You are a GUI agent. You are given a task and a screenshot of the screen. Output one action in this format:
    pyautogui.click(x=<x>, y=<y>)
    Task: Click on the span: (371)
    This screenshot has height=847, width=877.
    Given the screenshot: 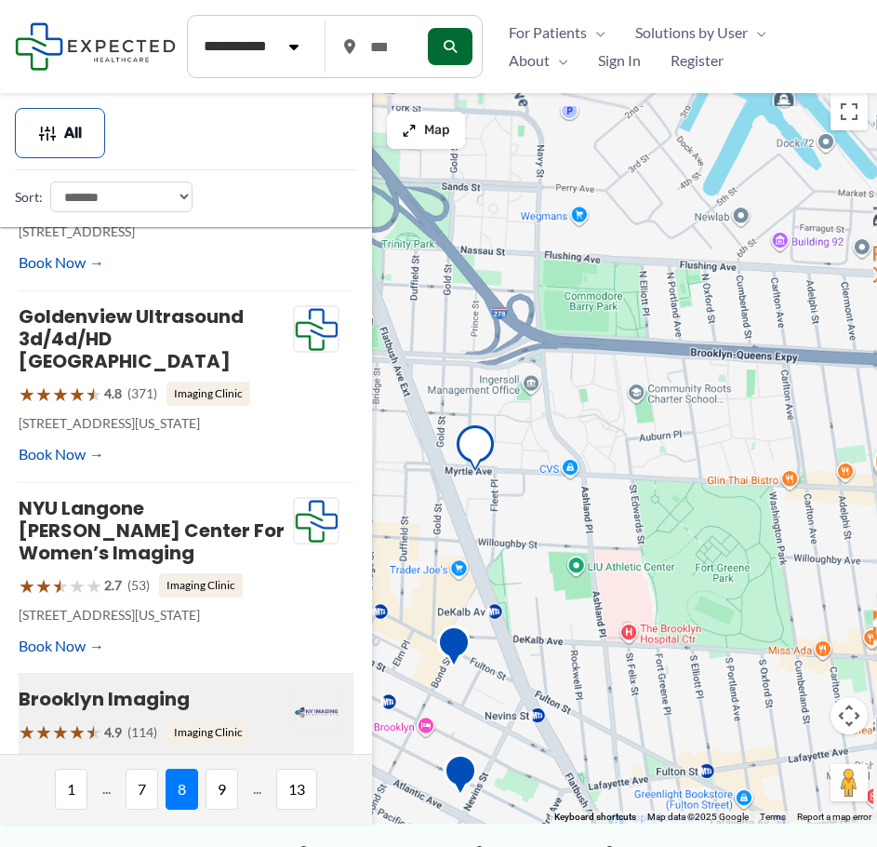 What is the action you would take?
    pyautogui.click(x=142, y=394)
    